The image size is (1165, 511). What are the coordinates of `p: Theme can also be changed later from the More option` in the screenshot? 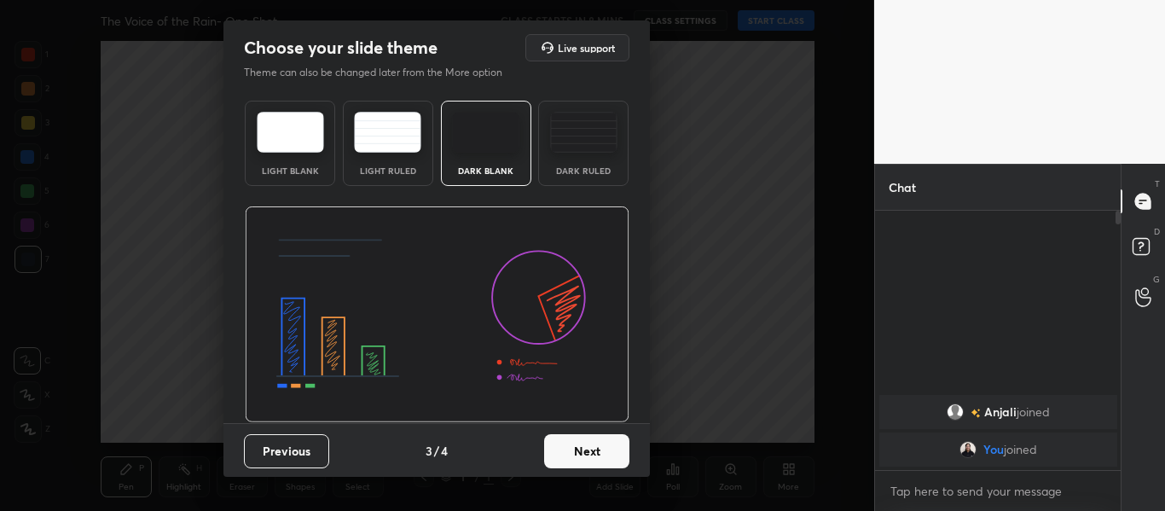 It's located at (382, 72).